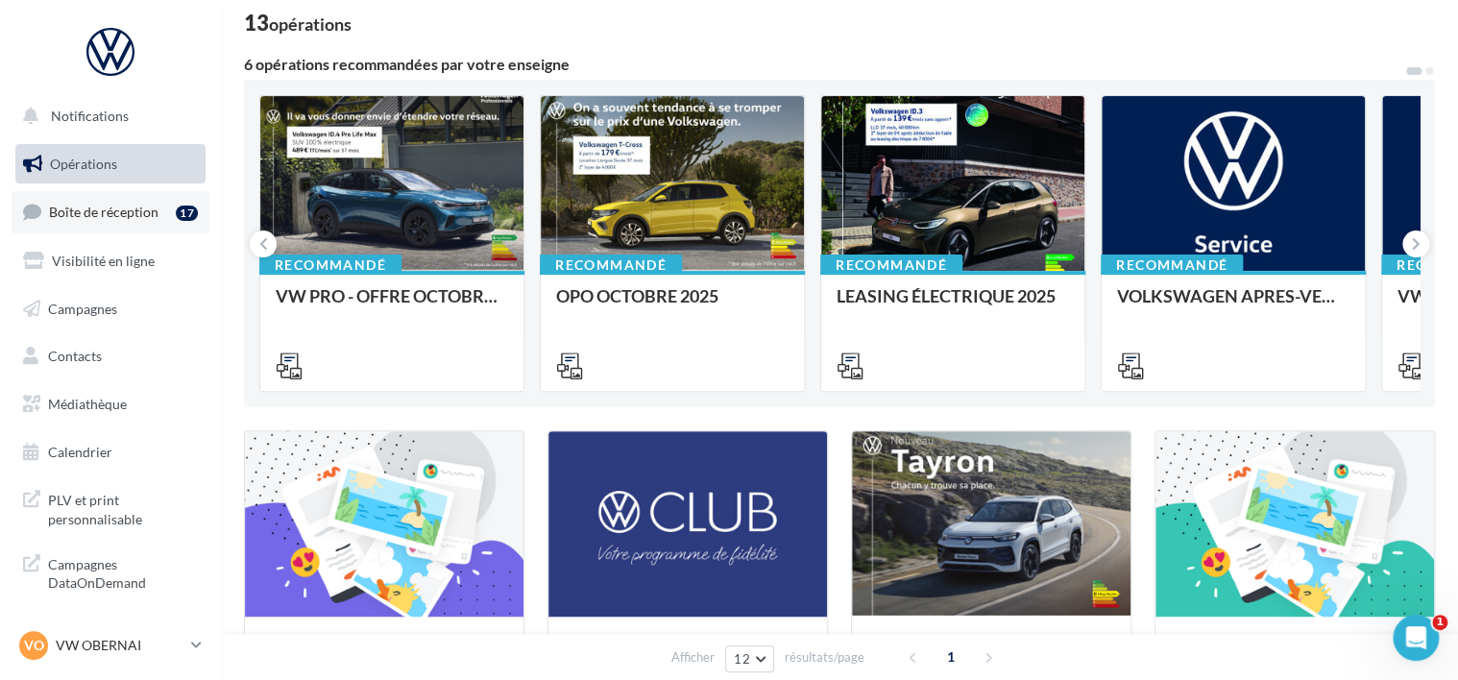 The height and width of the screenshot is (680, 1458). What do you see at coordinates (298, 23) in the screenshot?
I see `div: 13` at bounding box center [298, 23].